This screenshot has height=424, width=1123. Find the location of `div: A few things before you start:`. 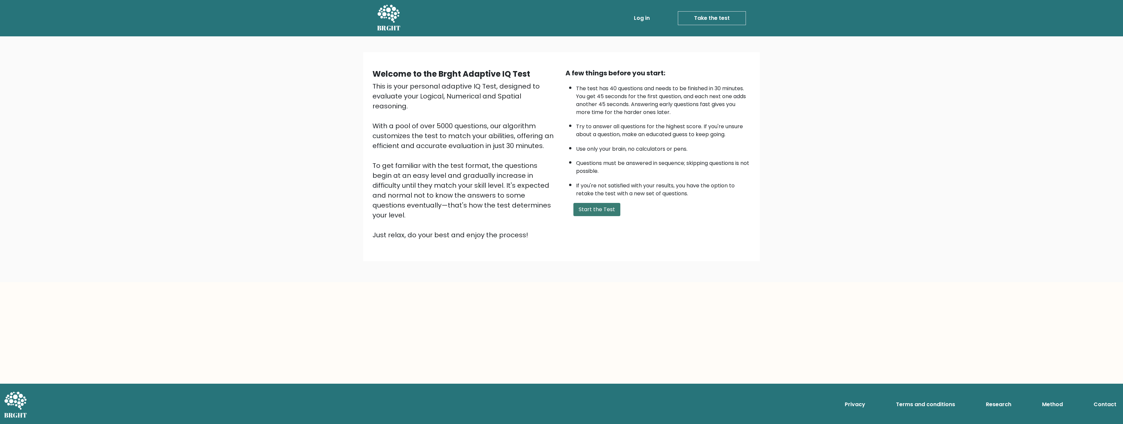

div: A few things before you start: is located at coordinates (658, 73).